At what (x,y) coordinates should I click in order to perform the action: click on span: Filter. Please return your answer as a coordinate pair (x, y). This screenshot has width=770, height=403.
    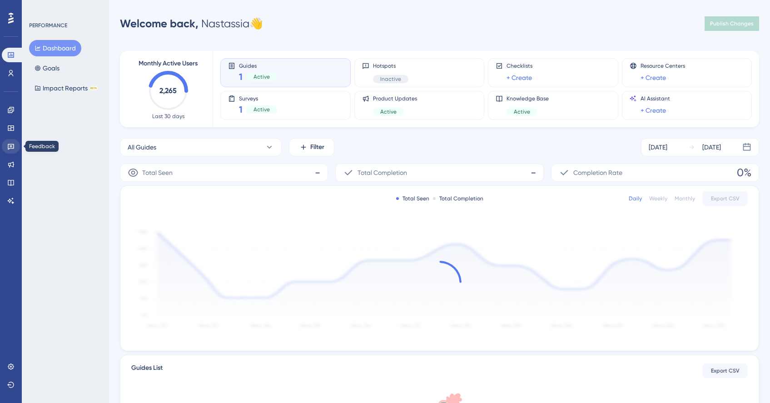
    Looking at the image, I should click on (317, 147).